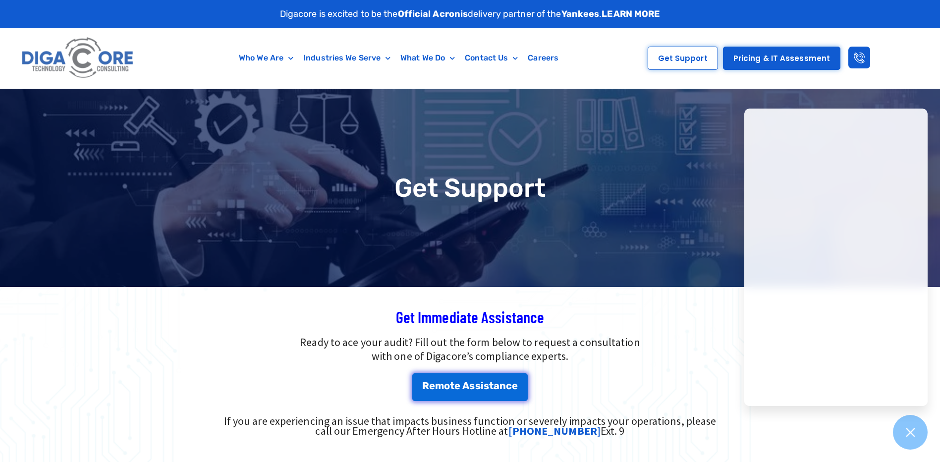  I want to click on a: LEARN MORE, so click(631, 14).